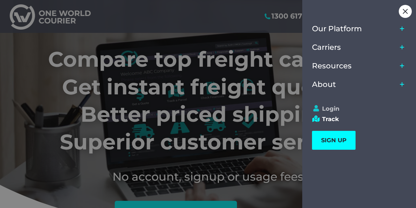  What do you see at coordinates (406, 11) in the screenshot?
I see `div: Close` at bounding box center [406, 11].